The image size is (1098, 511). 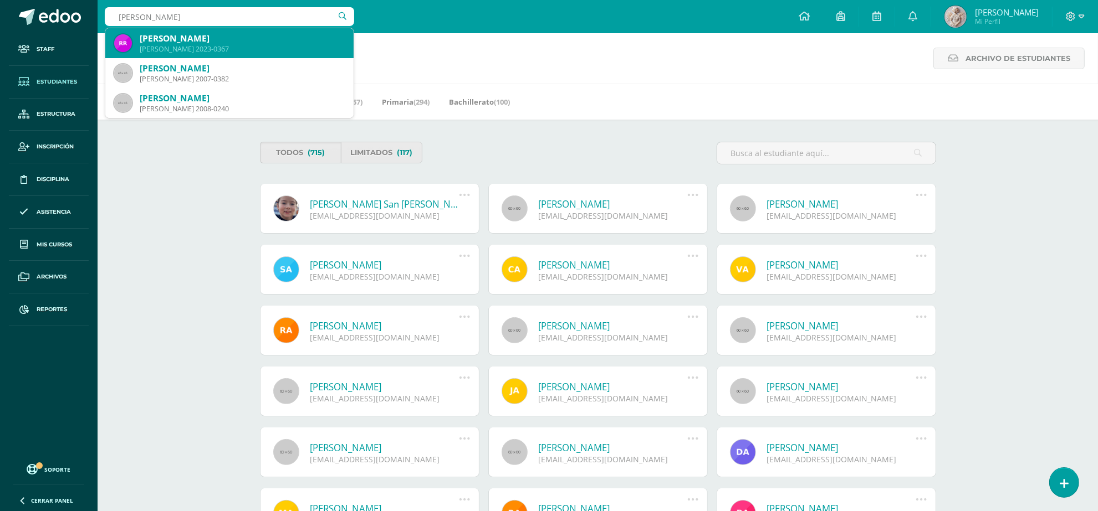 What do you see at coordinates (501, 102) in the screenshot?
I see `span: (100)` at bounding box center [501, 102].